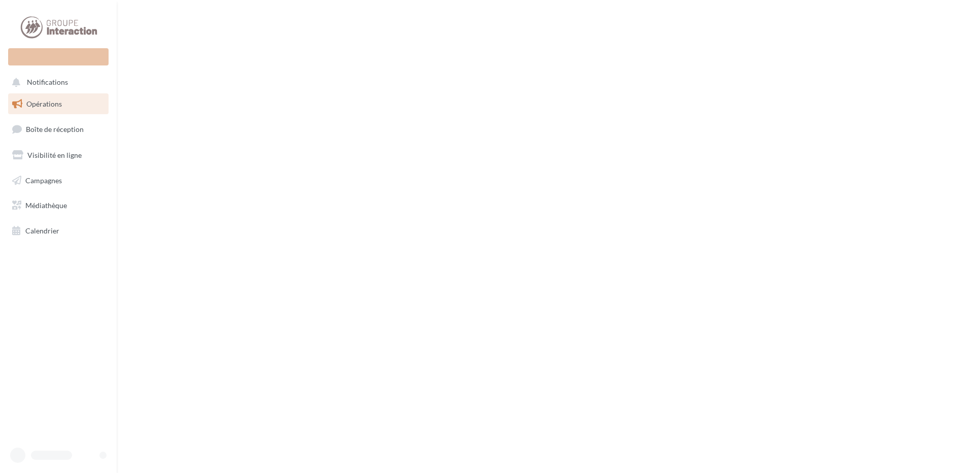  I want to click on span: Médiathèque, so click(46, 205).